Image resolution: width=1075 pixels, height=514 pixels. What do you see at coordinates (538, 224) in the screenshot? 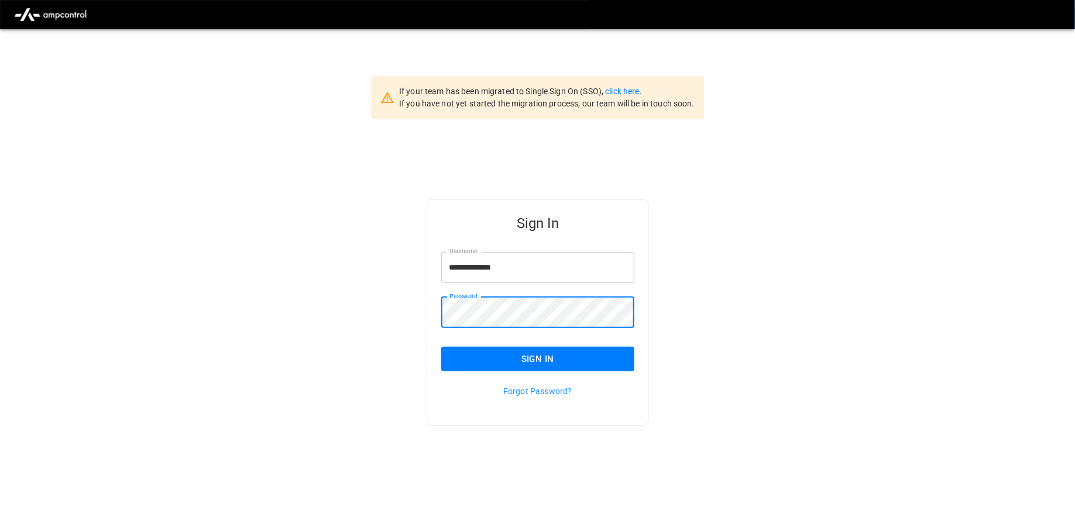
I see `h5: Sign In` at bounding box center [538, 224].